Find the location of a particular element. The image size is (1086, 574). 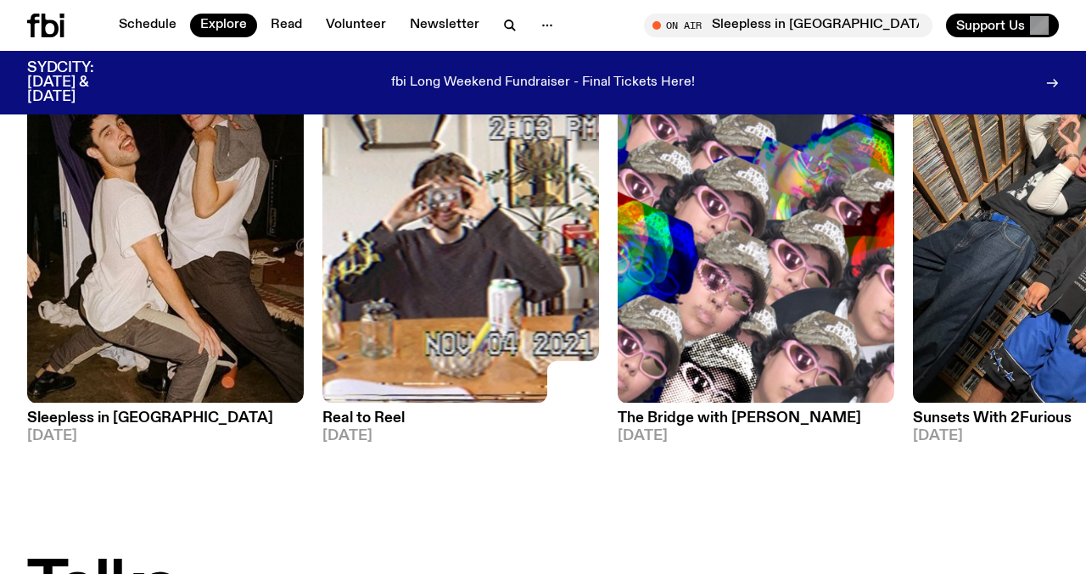

span: Support Us is located at coordinates (990, 25).